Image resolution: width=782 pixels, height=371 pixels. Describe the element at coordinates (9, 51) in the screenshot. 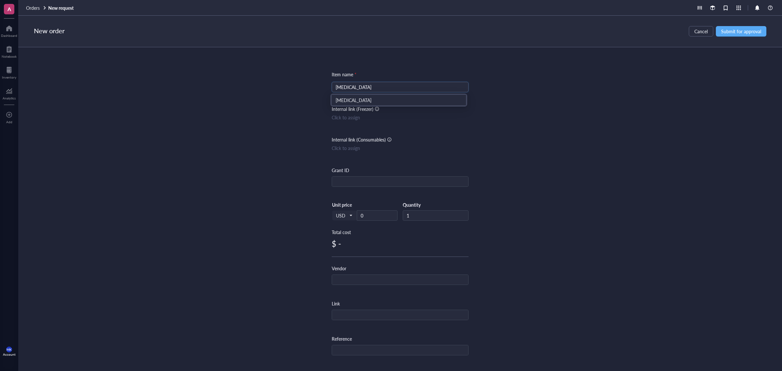

I see `a: Notebook` at that location.